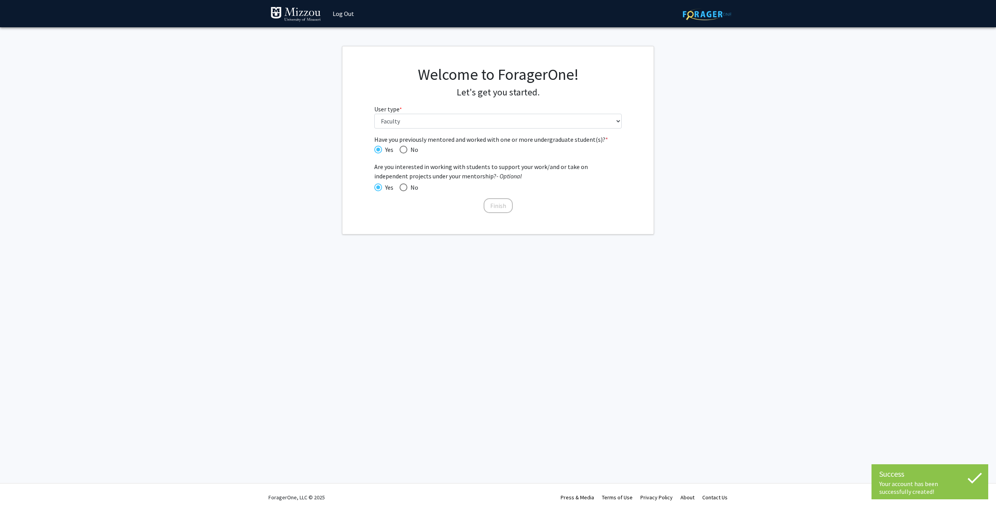  I want to click on button: Finish, so click(498, 205).